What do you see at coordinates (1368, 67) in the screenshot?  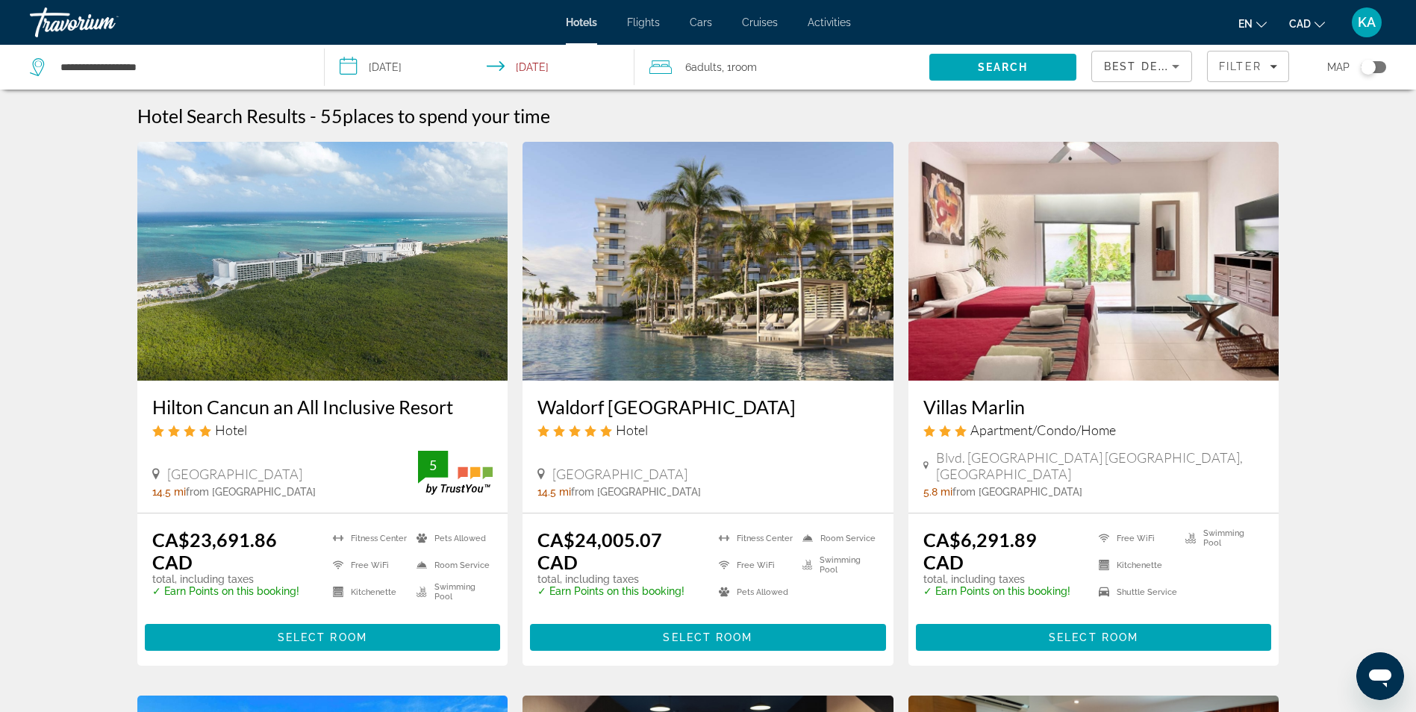 I see `button: Toggle map` at bounding box center [1368, 67].